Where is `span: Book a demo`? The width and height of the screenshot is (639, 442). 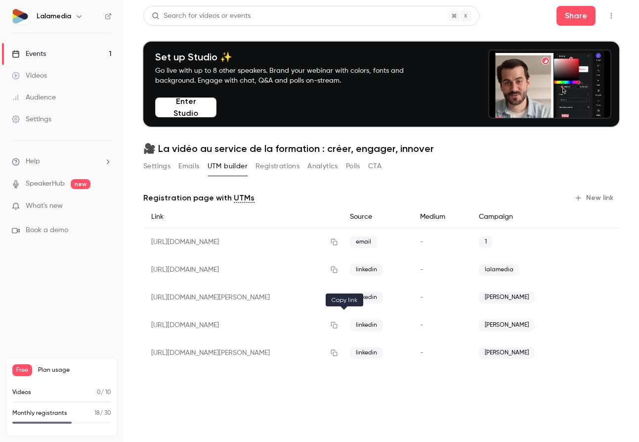
span: Book a demo is located at coordinates (47, 230).